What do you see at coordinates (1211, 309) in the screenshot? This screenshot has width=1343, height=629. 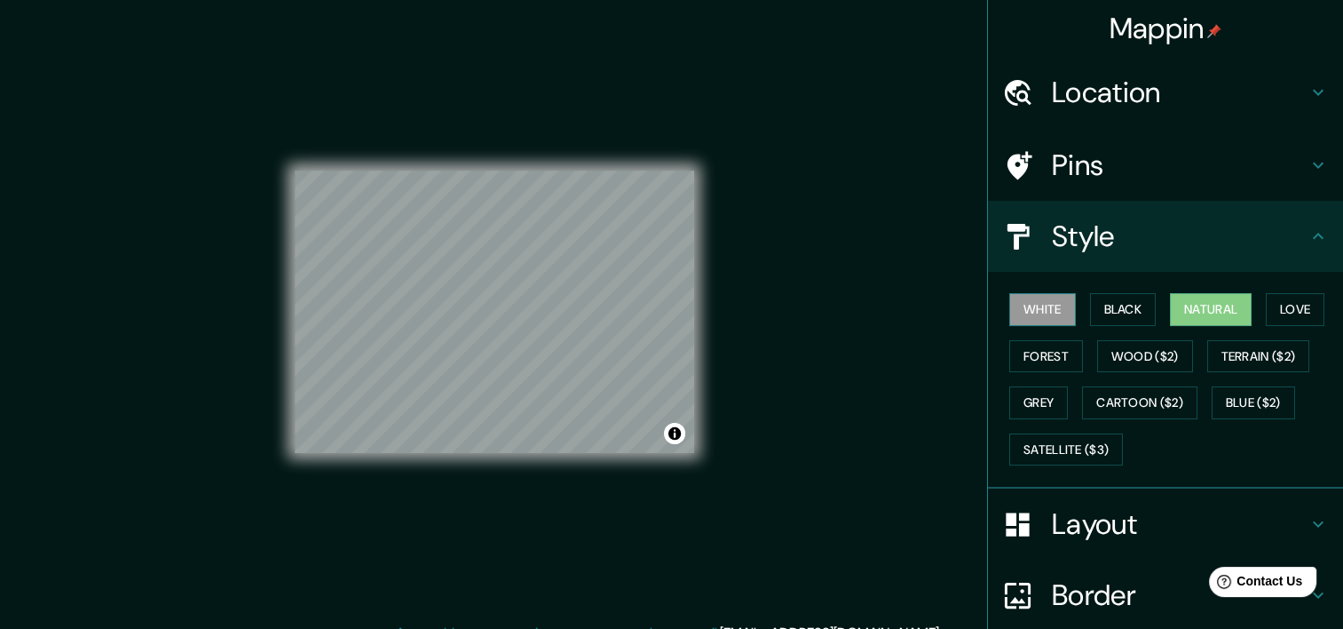 I see `button: Natural` at bounding box center [1211, 309].